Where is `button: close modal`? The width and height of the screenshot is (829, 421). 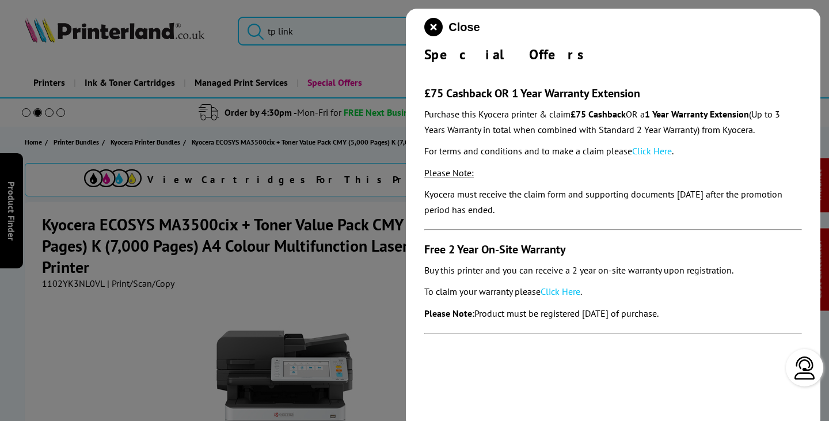
button: close modal is located at coordinates (452, 27).